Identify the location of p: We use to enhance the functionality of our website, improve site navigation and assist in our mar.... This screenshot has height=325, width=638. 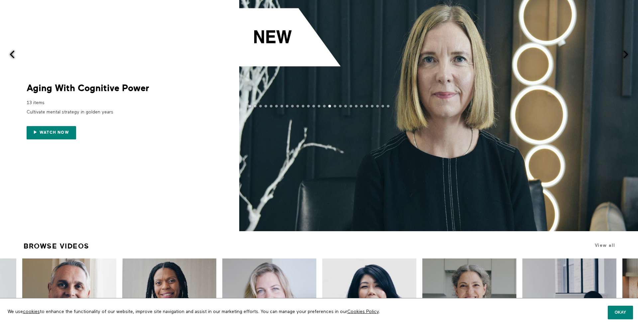
(253, 311).